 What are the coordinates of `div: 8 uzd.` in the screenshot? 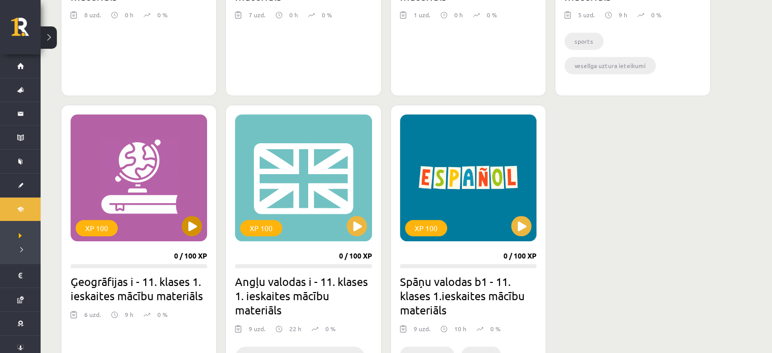 It's located at (92, 18).